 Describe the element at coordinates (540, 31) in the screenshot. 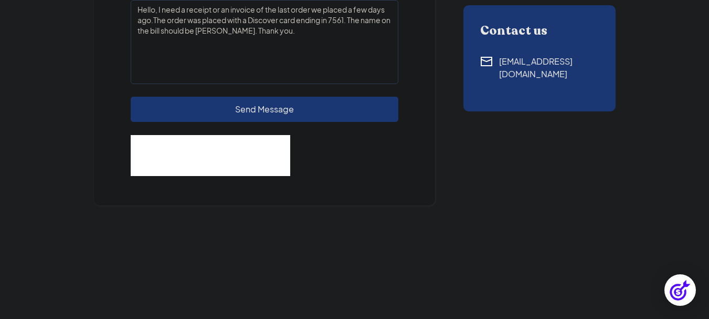

I see `div: Contact us` at that location.